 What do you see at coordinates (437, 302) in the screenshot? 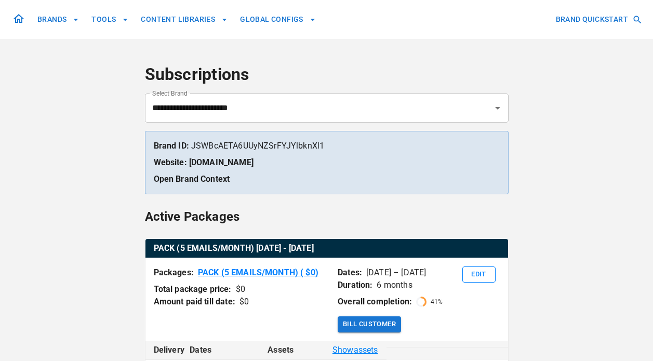
I see `p: 41 %` at bounding box center [437, 302].